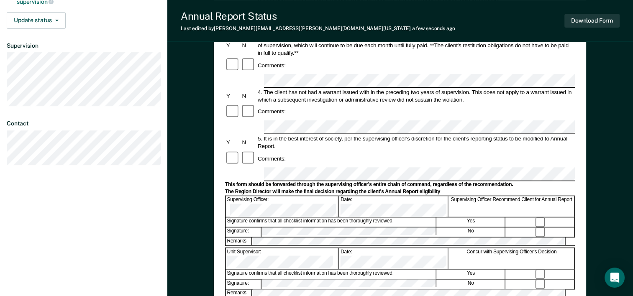 Image resolution: width=633 pixels, height=296 pixels. Describe the element at coordinates (36, 20) in the screenshot. I see `button: Update status` at that location.